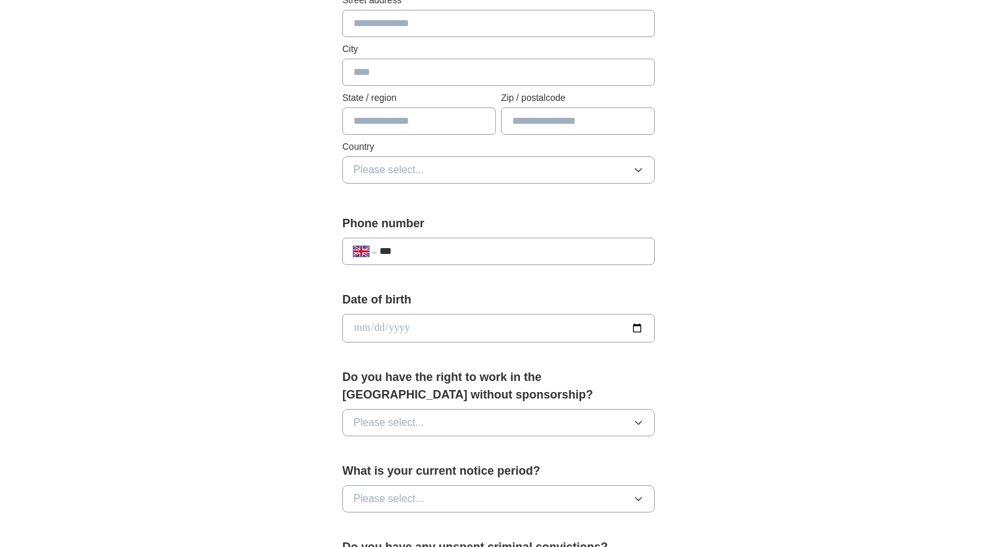  Describe the element at coordinates (499, 223) in the screenshot. I see `label: Phone number` at that location.